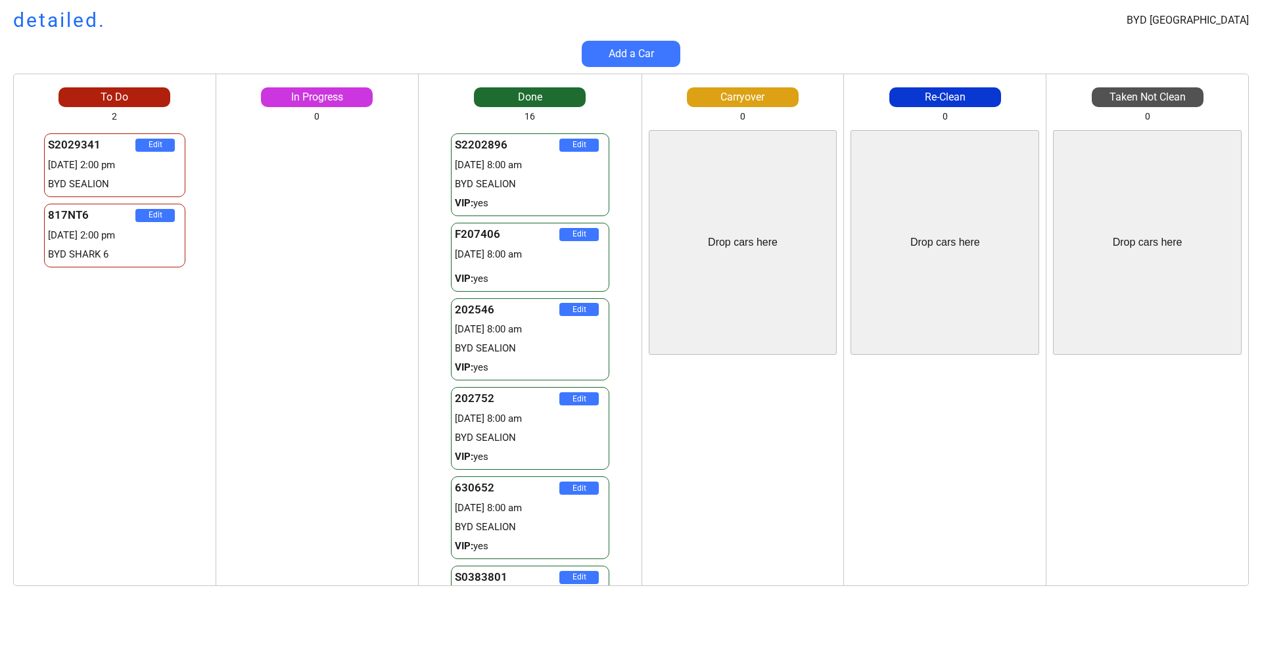  Describe the element at coordinates (945, 97) in the screenshot. I see `div: Re-Clean` at that location.